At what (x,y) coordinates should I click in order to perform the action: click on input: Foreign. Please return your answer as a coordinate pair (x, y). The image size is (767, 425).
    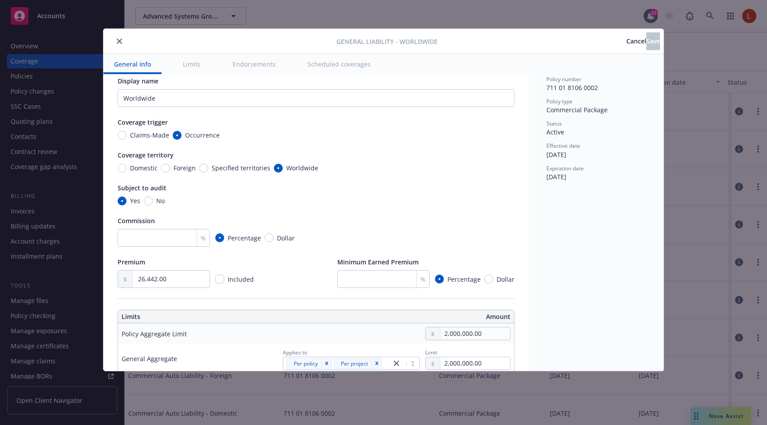
    Looking at the image, I should click on (165, 168).